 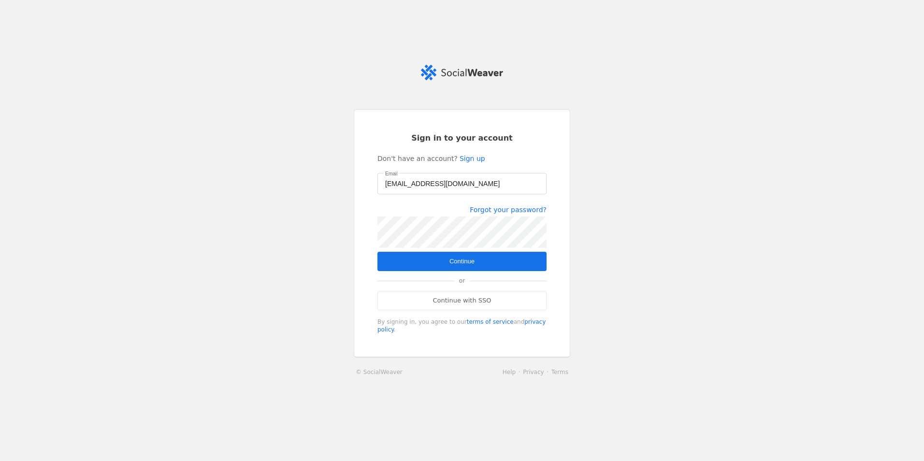 What do you see at coordinates (509, 372) in the screenshot?
I see `a: Help` at bounding box center [509, 372].